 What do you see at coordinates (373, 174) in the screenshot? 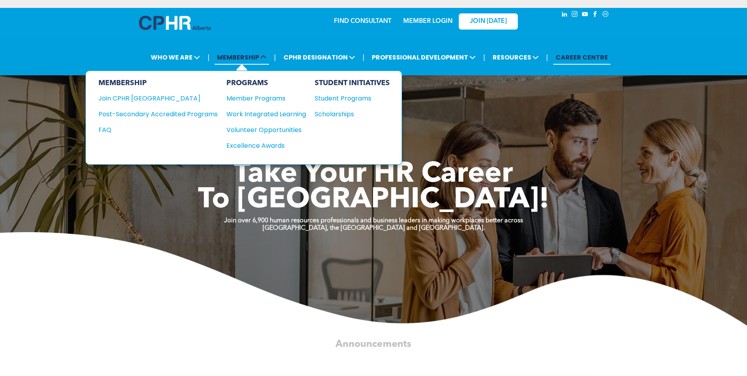
I see `span: Take Your HR Career` at bounding box center [373, 174].